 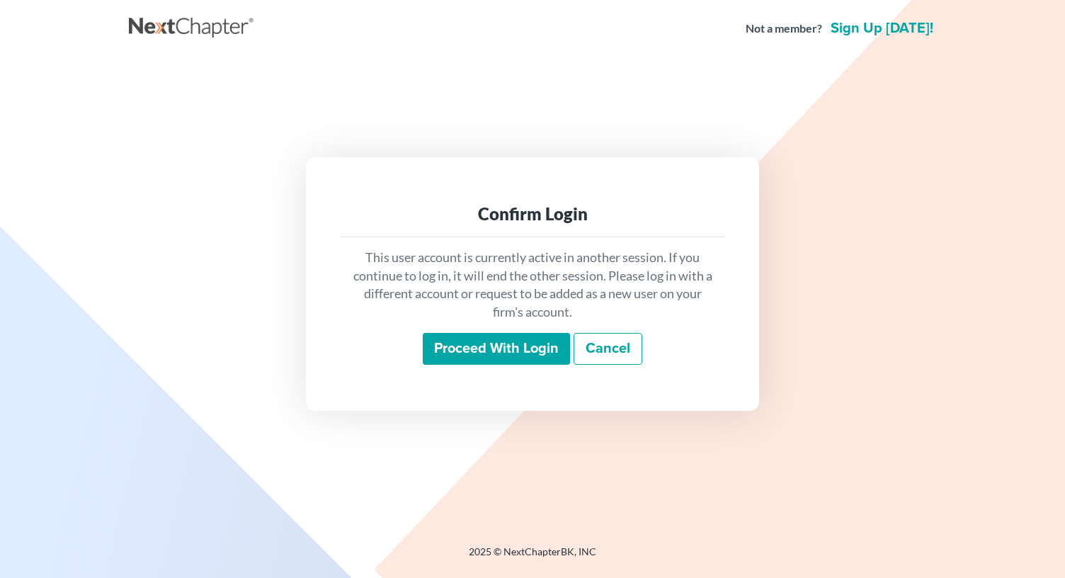 What do you see at coordinates (533, 557) in the screenshot?
I see `div: 2025 © NextChapterBK, INC` at bounding box center [533, 557].